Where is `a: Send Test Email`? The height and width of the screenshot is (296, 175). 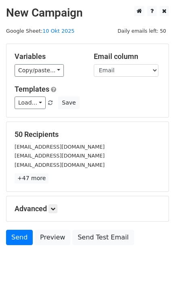
a: Send Test Email is located at coordinates (103, 237).